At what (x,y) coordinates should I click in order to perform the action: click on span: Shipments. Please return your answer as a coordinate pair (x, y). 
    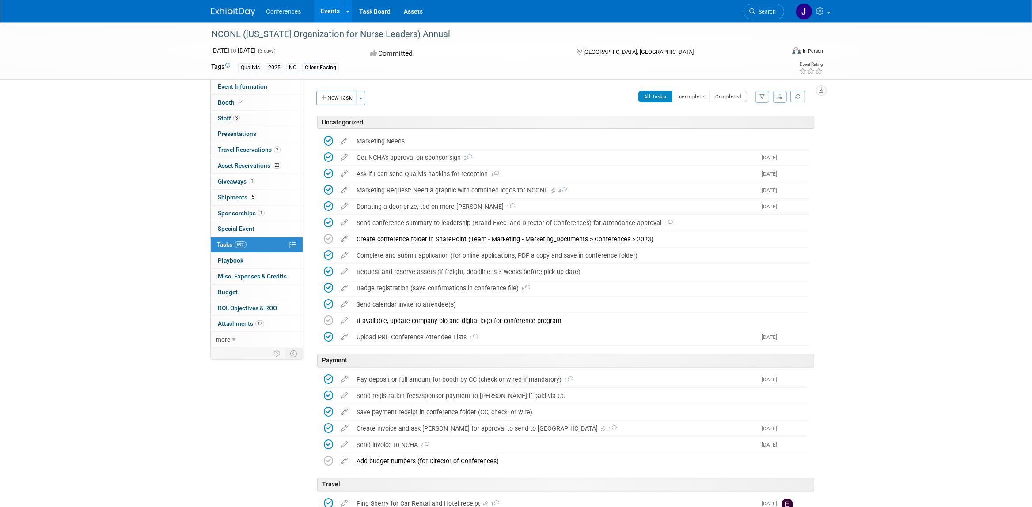
    Looking at the image, I should click on (237, 197).